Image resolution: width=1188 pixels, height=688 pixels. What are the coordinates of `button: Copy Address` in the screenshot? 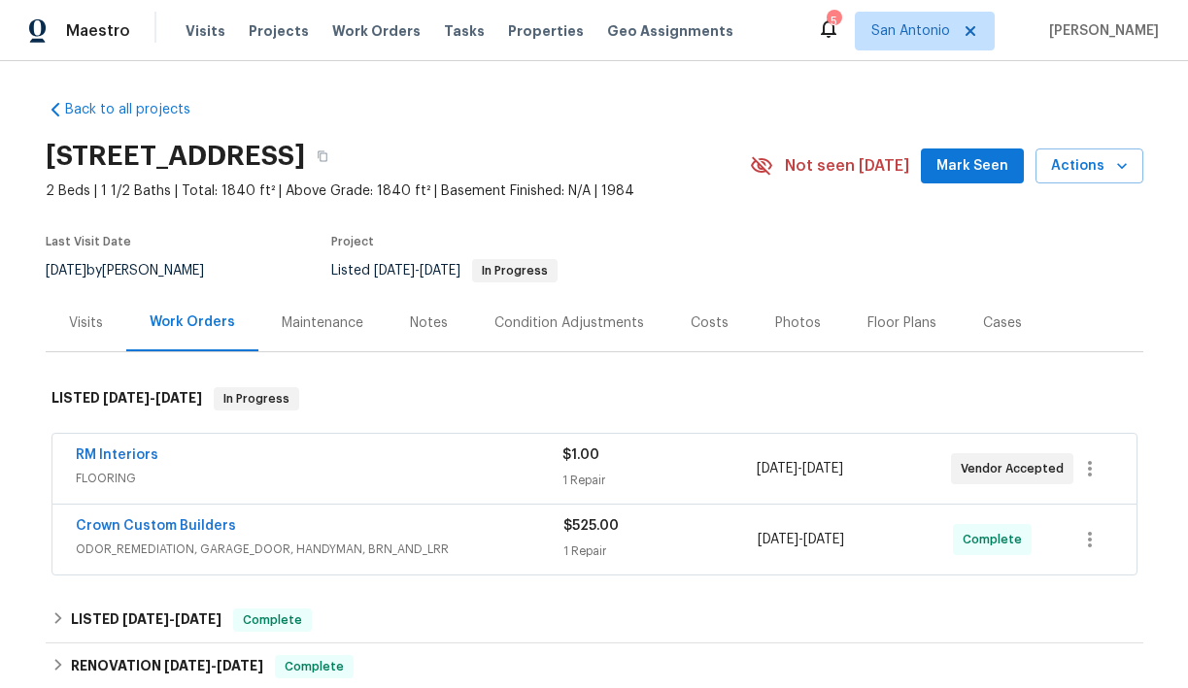 It's located at (322, 156).